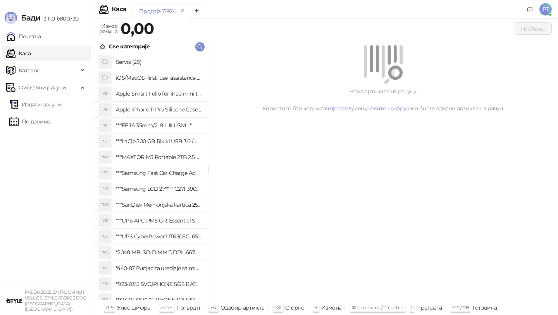  What do you see at coordinates (412, 308) in the screenshot?
I see `span: f` at bounding box center [412, 308].